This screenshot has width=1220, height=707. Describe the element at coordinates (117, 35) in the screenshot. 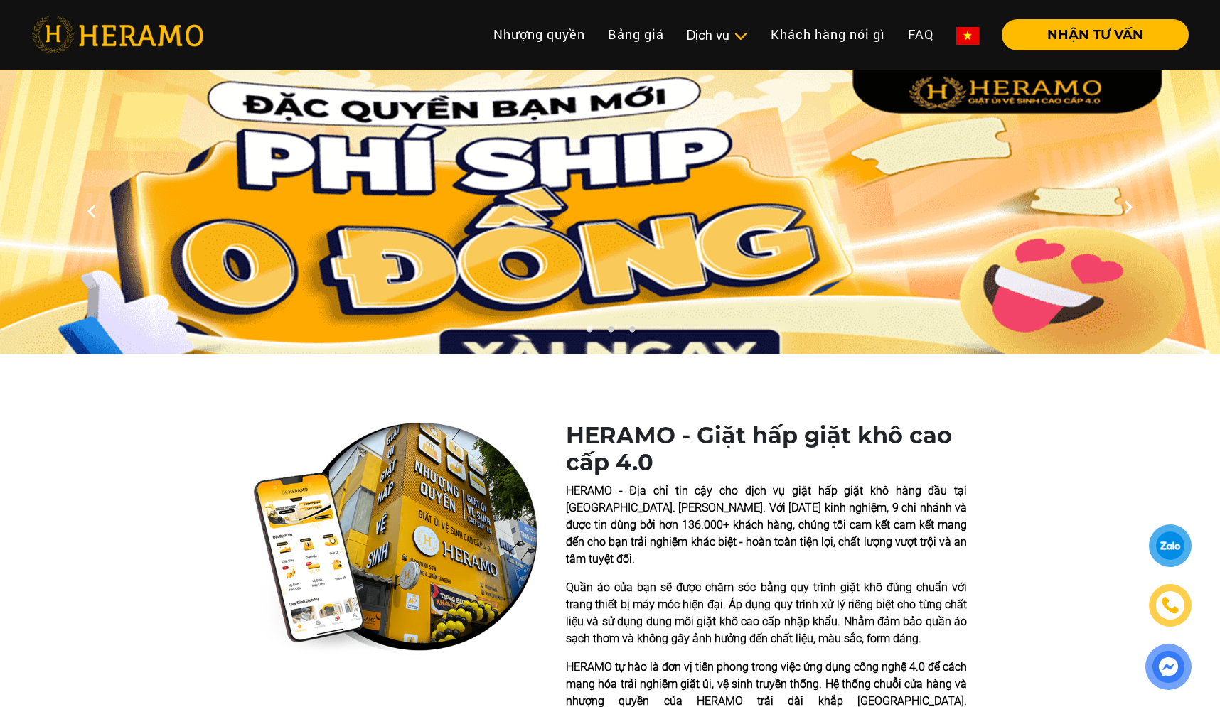

I see `img: heramo-logo.png` at that location.